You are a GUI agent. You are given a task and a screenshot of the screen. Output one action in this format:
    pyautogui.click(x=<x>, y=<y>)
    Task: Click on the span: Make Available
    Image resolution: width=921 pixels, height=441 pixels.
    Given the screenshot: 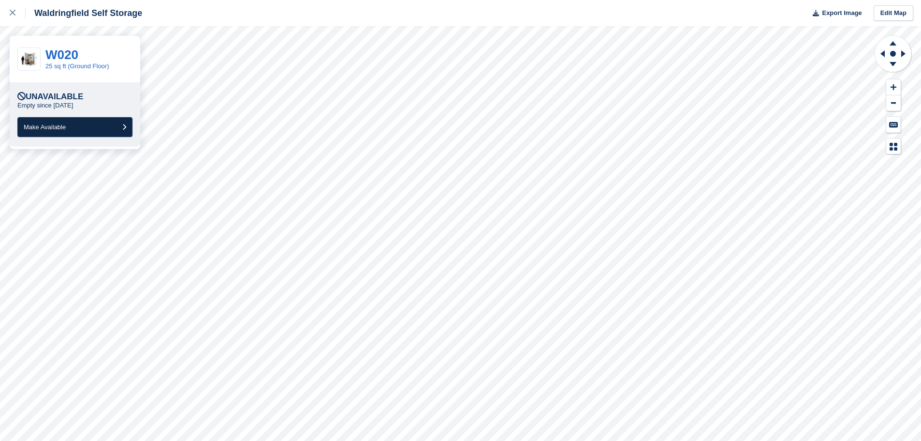 What is the action you would take?
    pyautogui.click(x=44, y=127)
    